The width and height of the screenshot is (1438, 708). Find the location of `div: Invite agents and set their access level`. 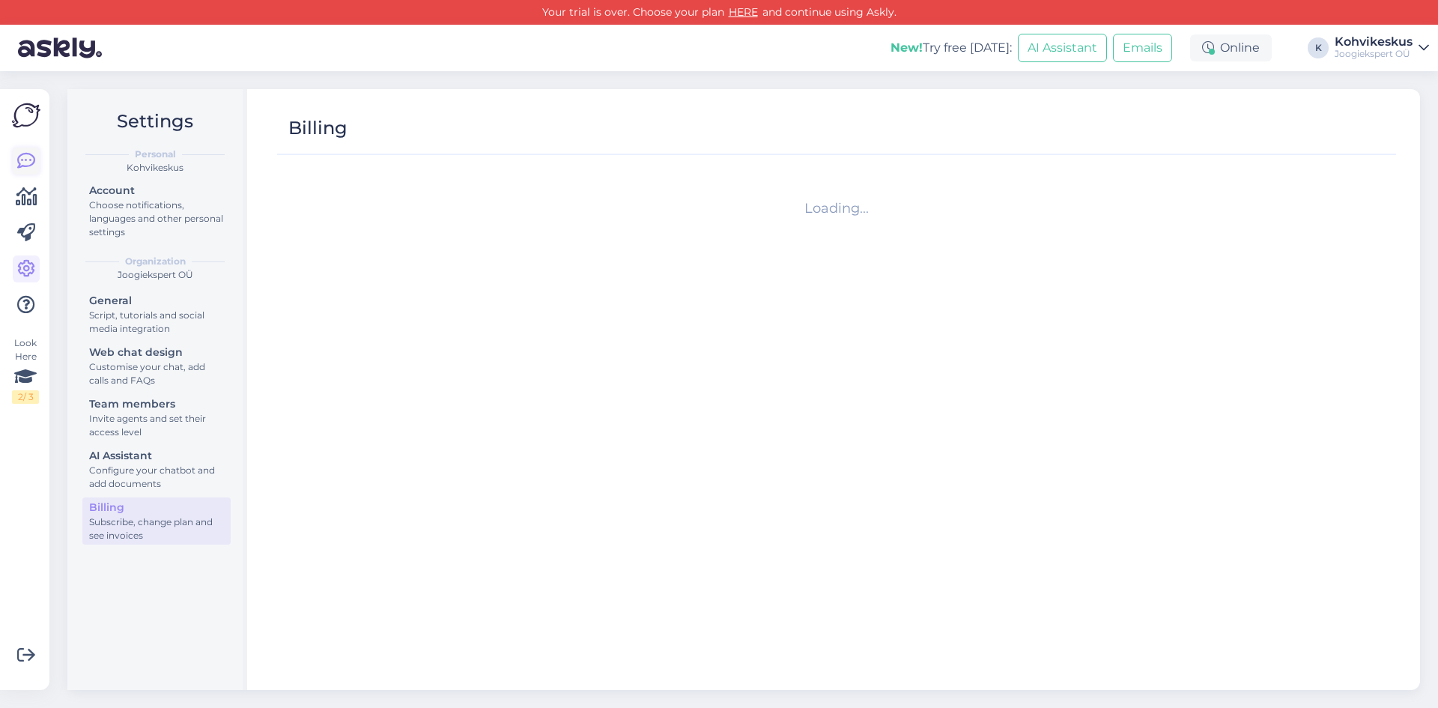

div: Invite agents and set their access level is located at coordinates (157, 426).